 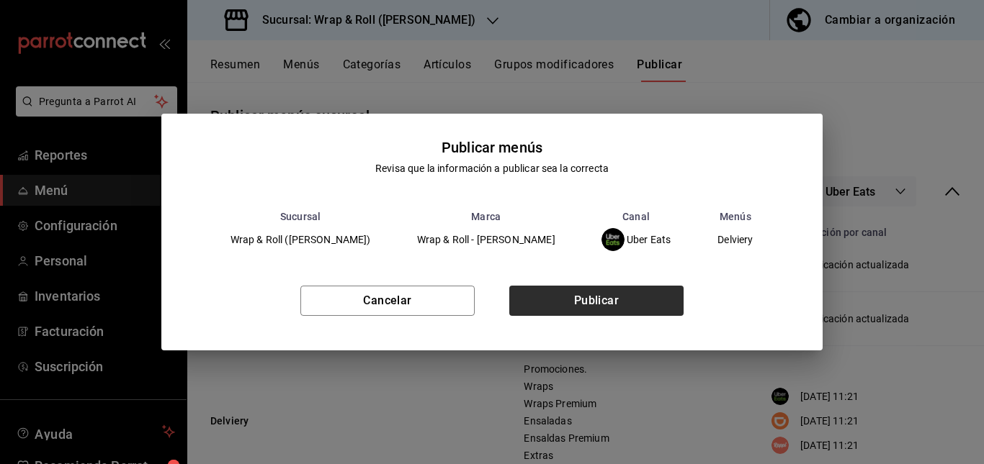 I want to click on span: Delviery, so click(x=735, y=240).